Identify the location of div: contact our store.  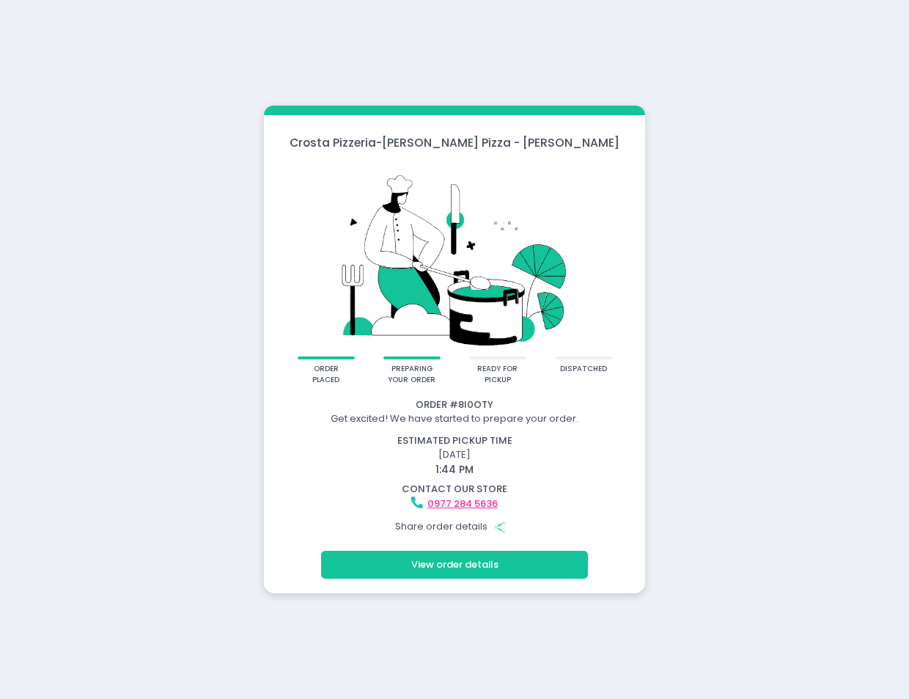
(455, 489).